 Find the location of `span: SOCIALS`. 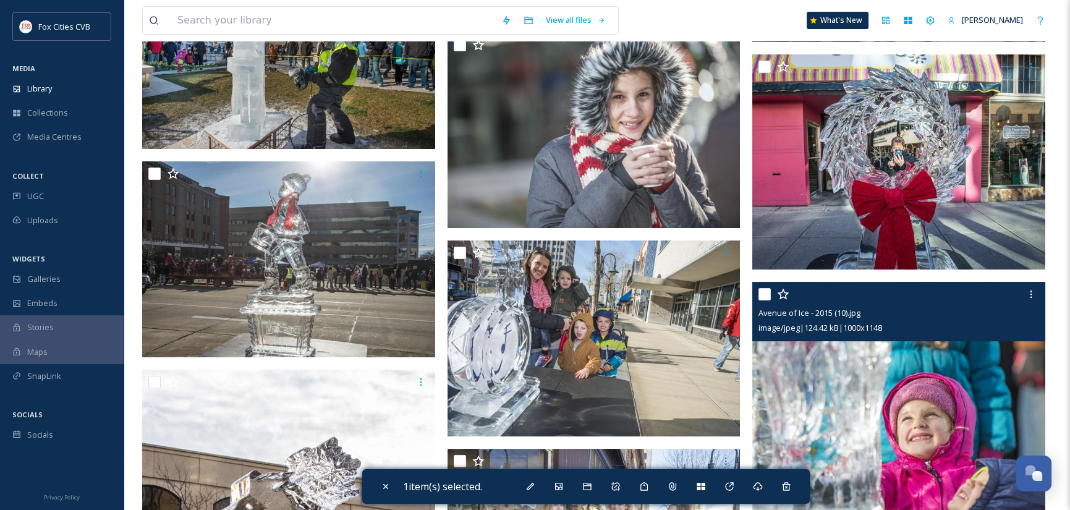

span: SOCIALS is located at coordinates (27, 414).